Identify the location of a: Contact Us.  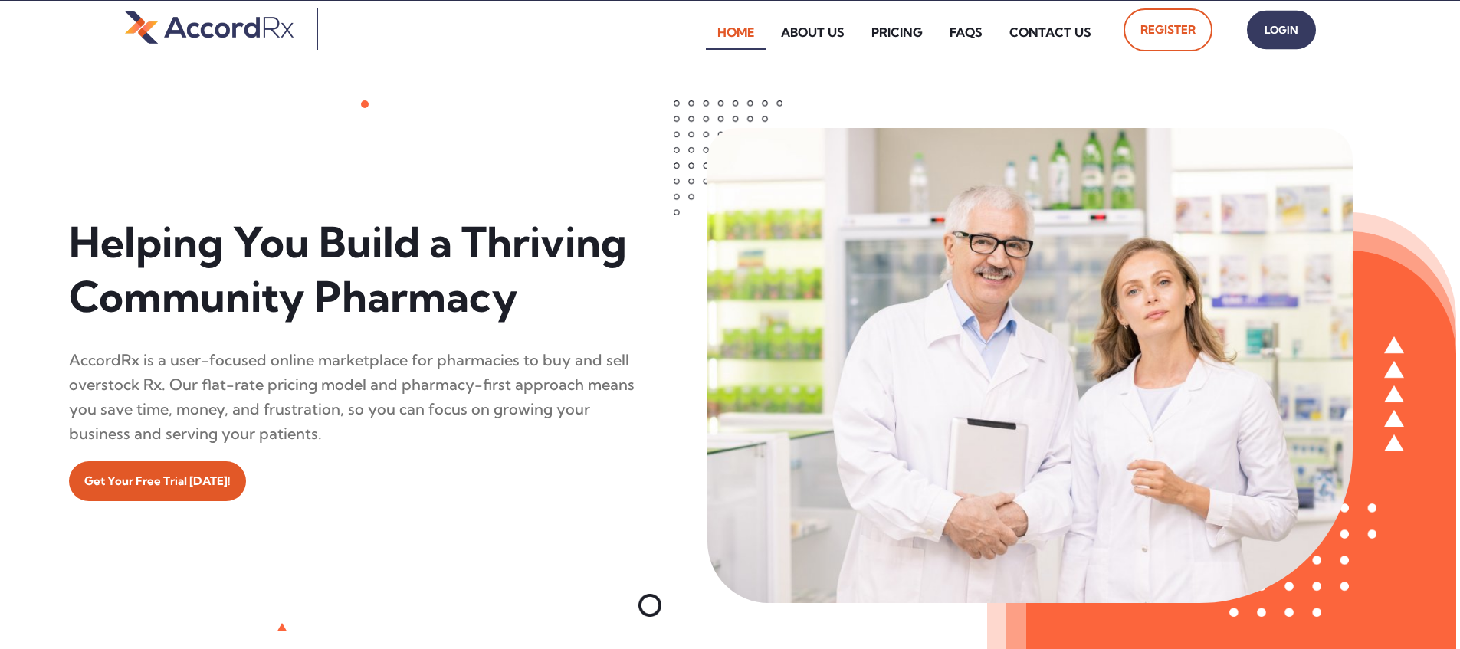
(1050, 32).